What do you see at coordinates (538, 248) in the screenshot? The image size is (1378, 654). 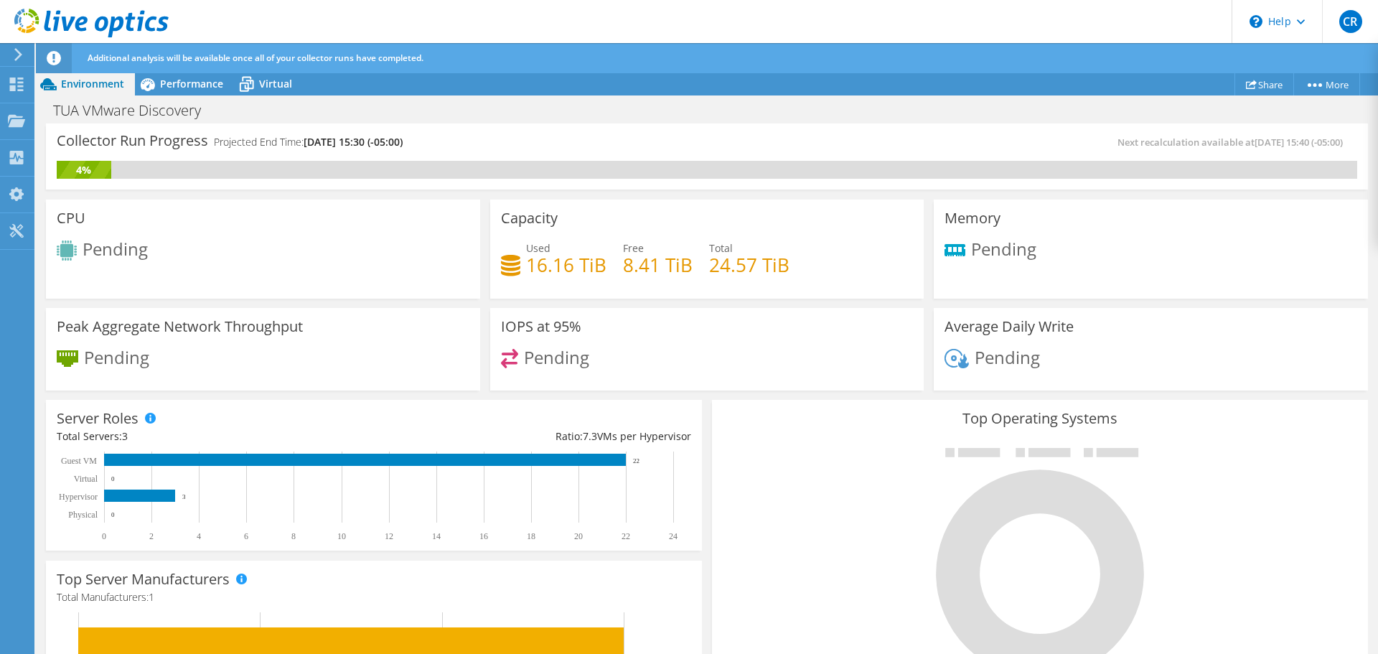 I see `span: Used` at bounding box center [538, 248].